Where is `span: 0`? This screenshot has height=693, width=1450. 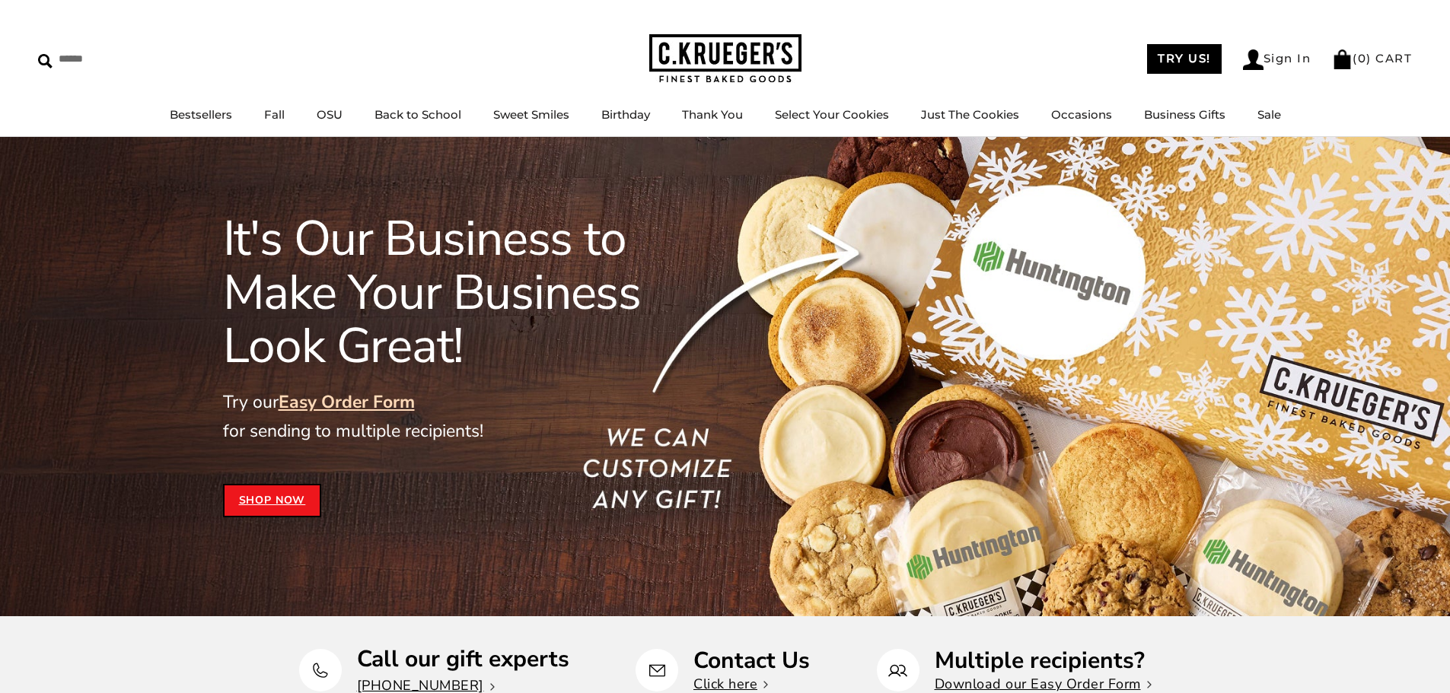
span: 0 is located at coordinates (1363, 58).